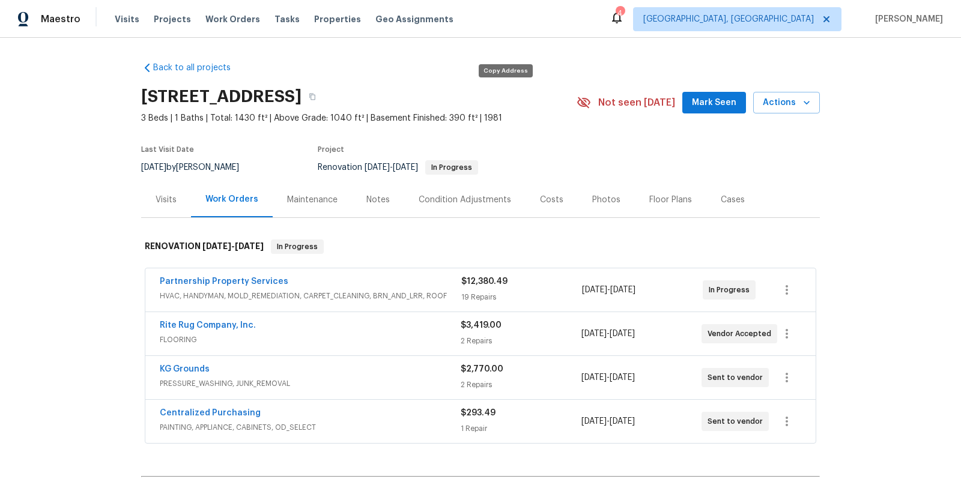  What do you see at coordinates (415, 19) in the screenshot?
I see `span: Geo Assignments` at bounding box center [415, 19].